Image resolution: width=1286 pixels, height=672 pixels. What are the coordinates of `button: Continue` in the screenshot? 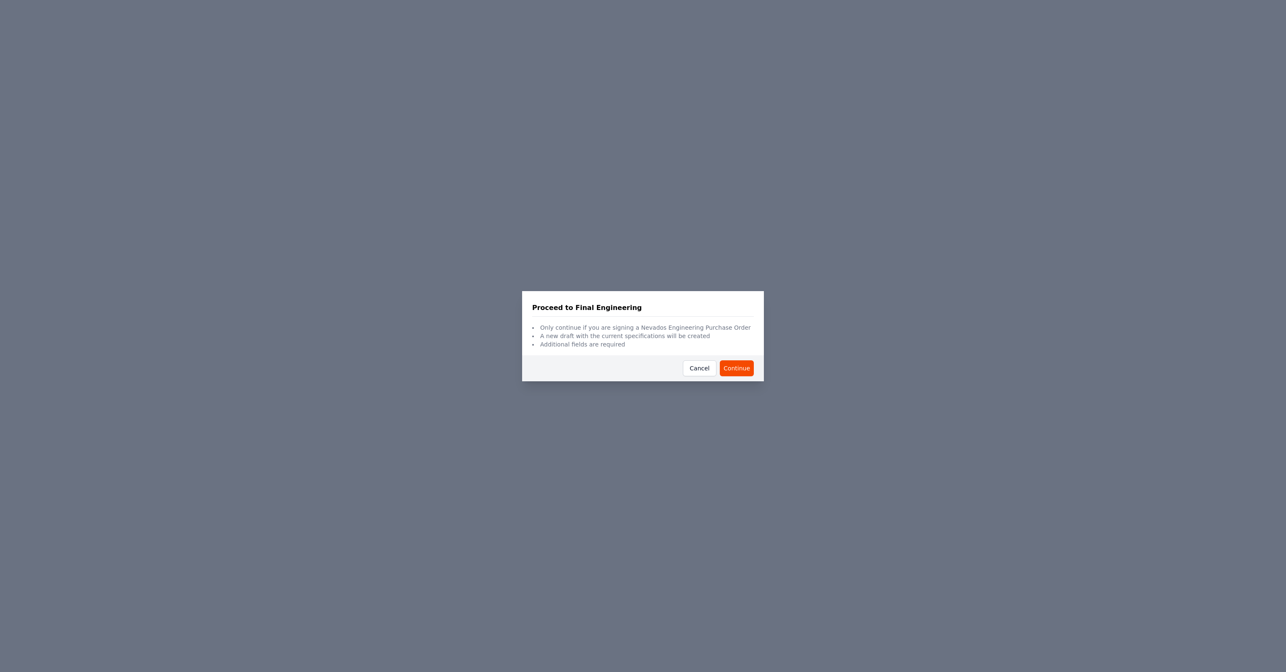 It's located at (736, 368).